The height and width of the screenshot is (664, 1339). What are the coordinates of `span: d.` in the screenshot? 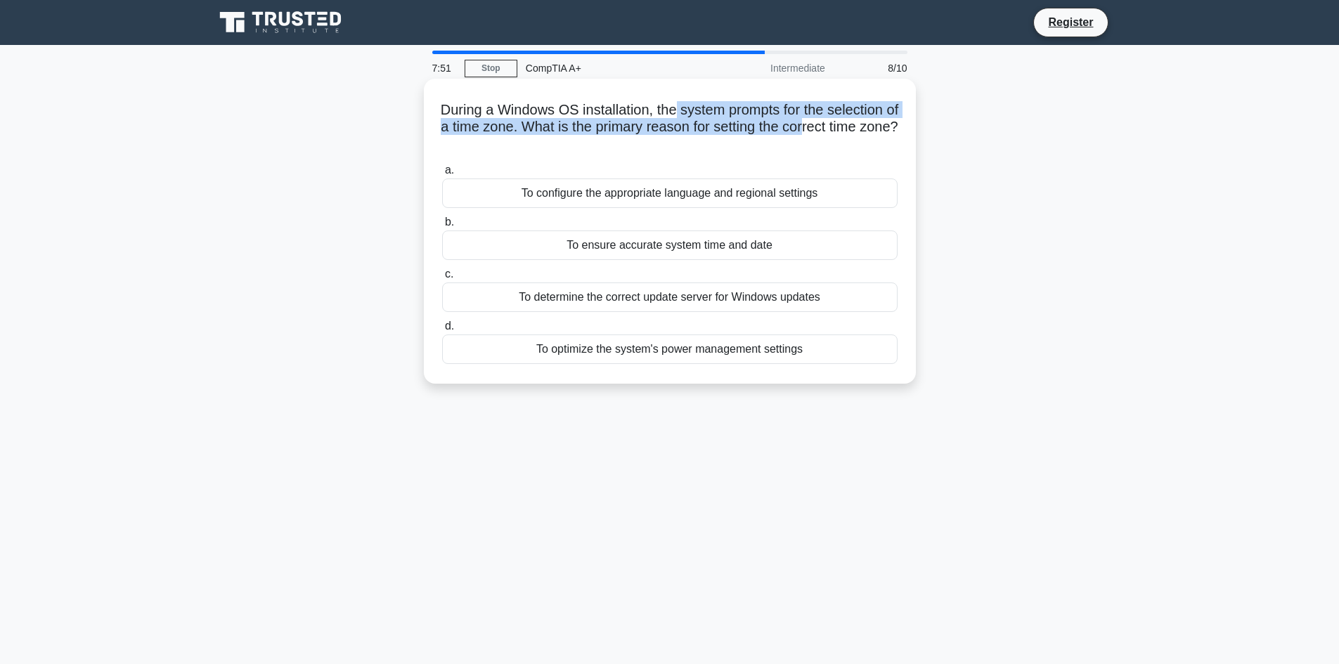 It's located at (449, 325).